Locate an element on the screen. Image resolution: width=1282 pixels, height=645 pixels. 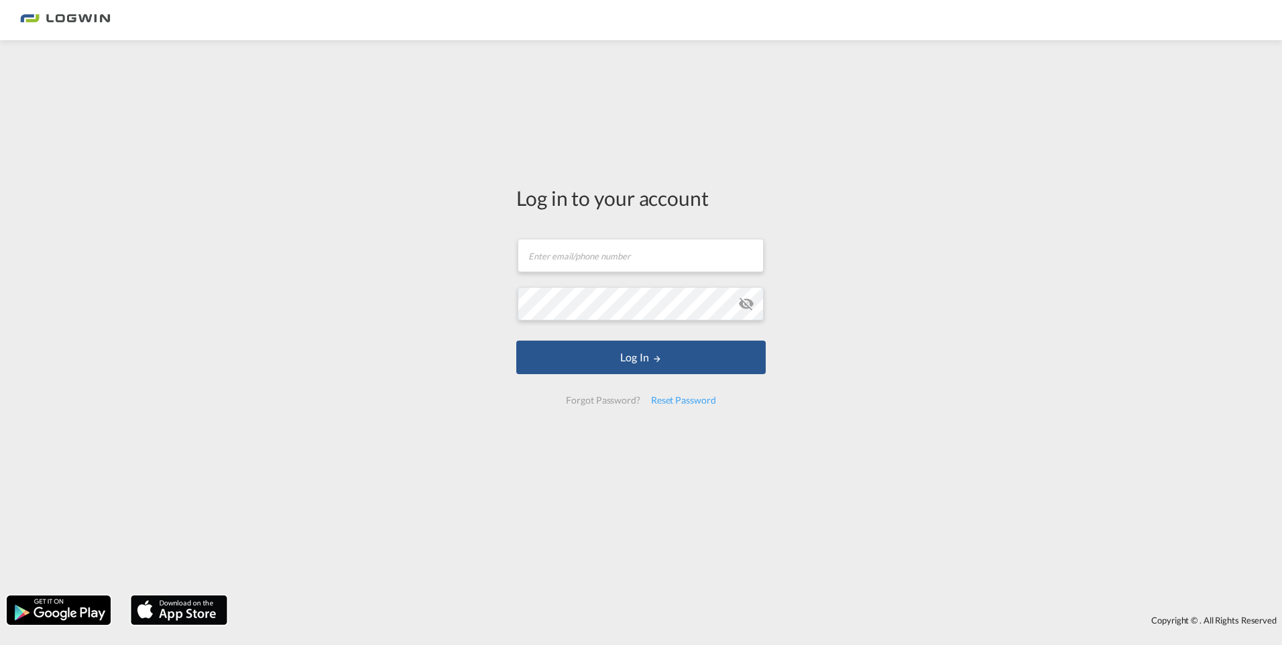
img: google.png is located at coordinates (58, 610).